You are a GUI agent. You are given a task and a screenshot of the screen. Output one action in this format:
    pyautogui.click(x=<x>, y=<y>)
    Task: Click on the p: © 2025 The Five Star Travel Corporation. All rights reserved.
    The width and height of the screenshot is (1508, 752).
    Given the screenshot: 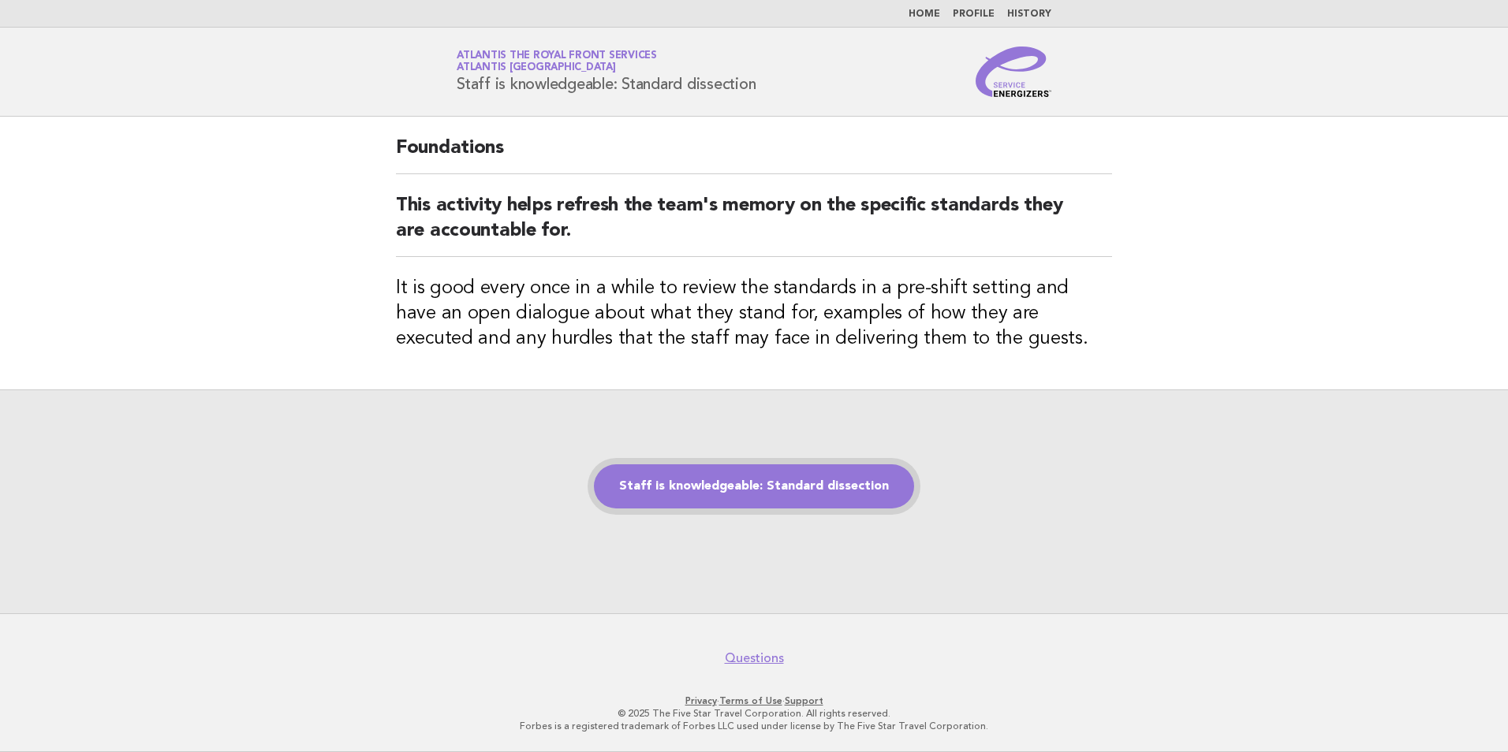 What is the action you would take?
    pyautogui.click(x=754, y=714)
    